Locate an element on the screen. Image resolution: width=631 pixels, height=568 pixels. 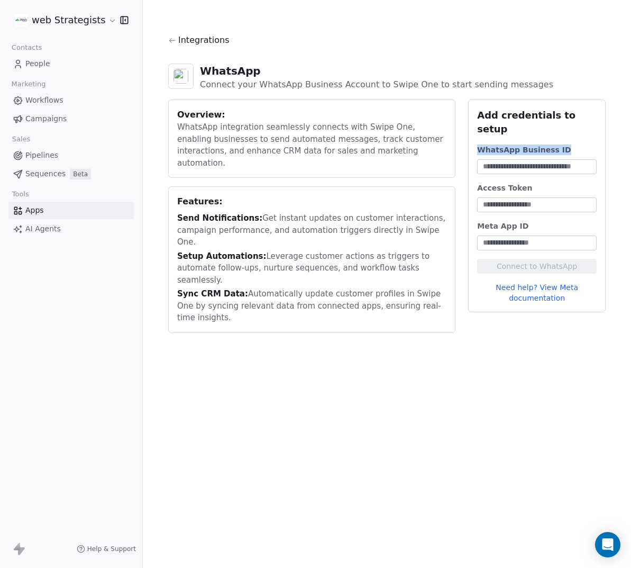
span: Beta is located at coordinates (80, 174).